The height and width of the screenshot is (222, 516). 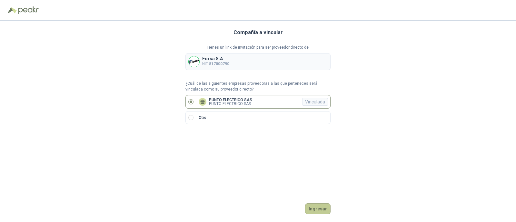 What do you see at coordinates (216, 59) in the screenshot?
I see `p: Forsa S.A` at bounding box center [216, 59].